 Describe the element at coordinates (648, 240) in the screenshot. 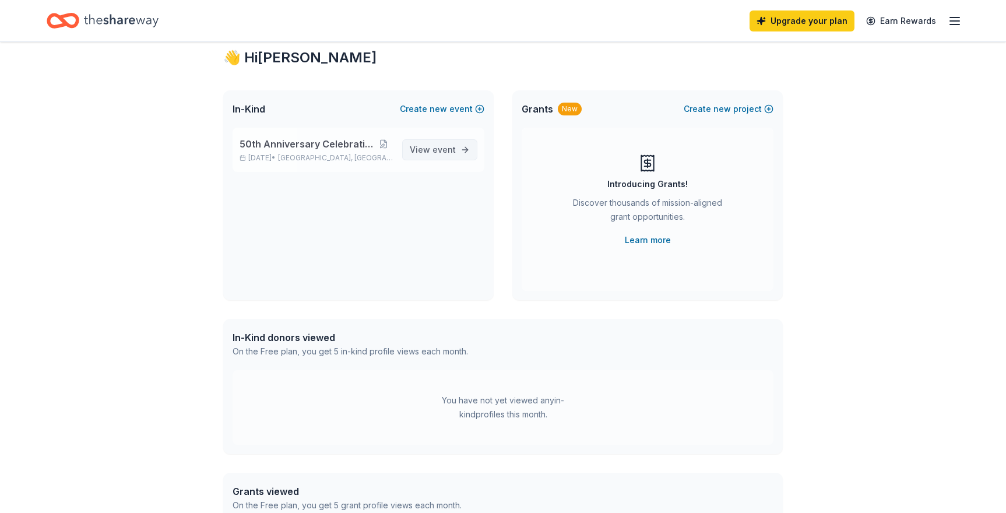

I see `a: Learn more` at that location.